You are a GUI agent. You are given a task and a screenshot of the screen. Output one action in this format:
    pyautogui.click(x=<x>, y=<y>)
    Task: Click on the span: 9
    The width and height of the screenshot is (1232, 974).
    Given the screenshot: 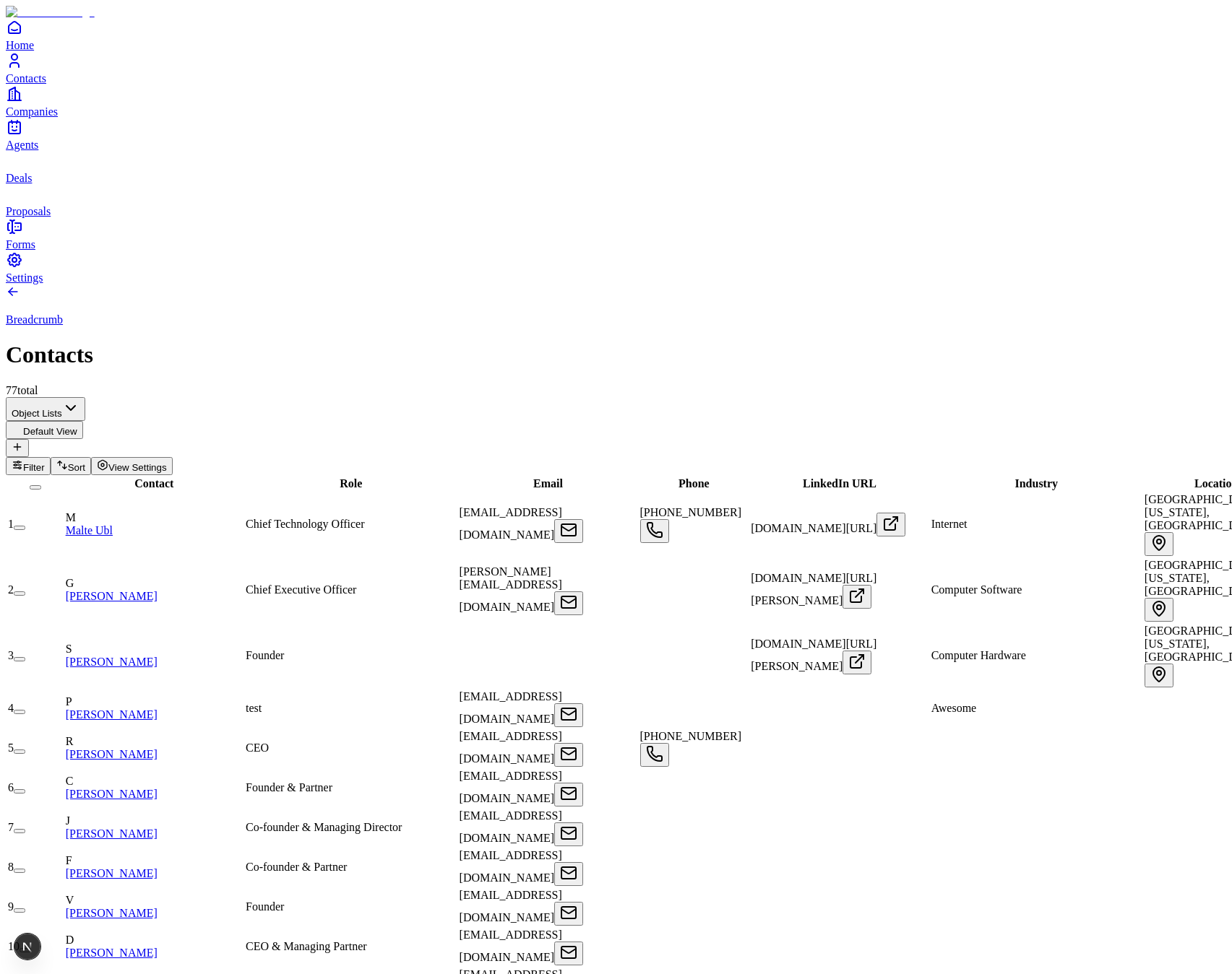 What is the action you would take?
    pyautogui.click(x=11, y=906)
    